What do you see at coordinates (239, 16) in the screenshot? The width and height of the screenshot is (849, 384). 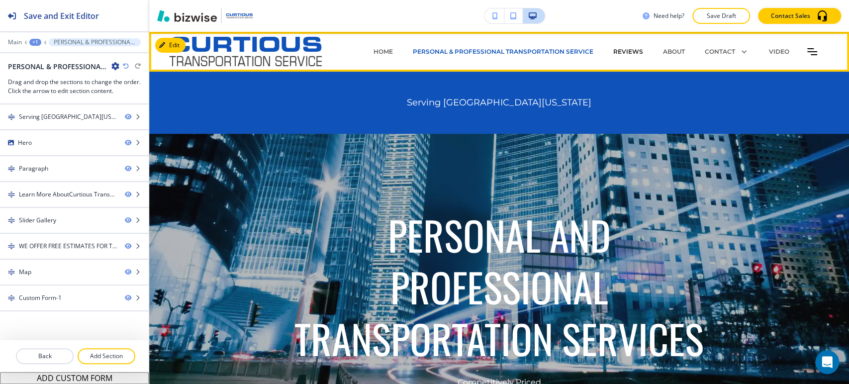 I see `img: Your Logo` at bounding box center [239, 16].